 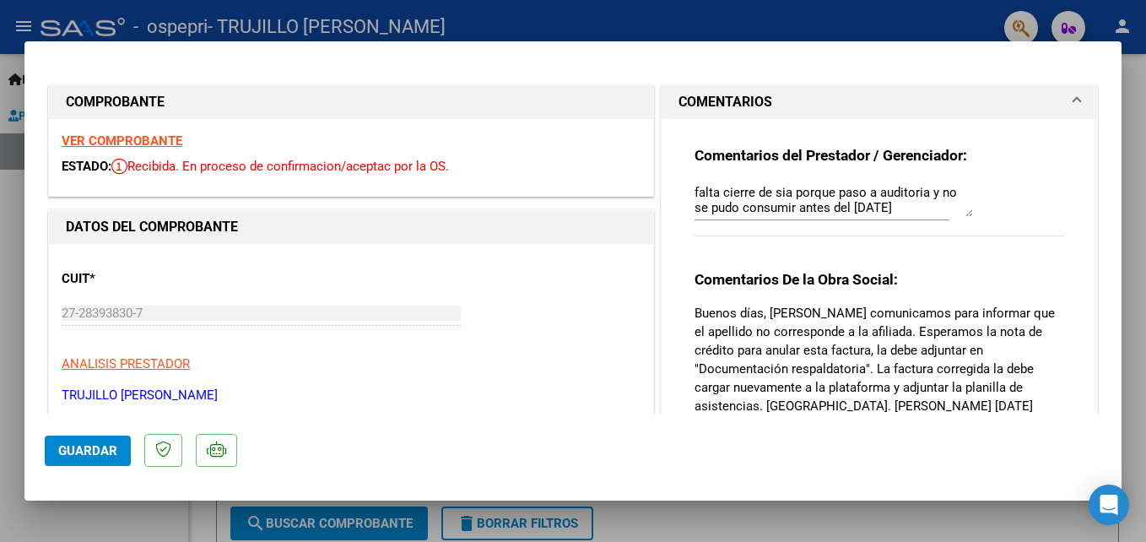 What do you see at coordinates (86, 166) in the screenshot?
I see `span: ESTADO:` at bounding box center [86, 166].